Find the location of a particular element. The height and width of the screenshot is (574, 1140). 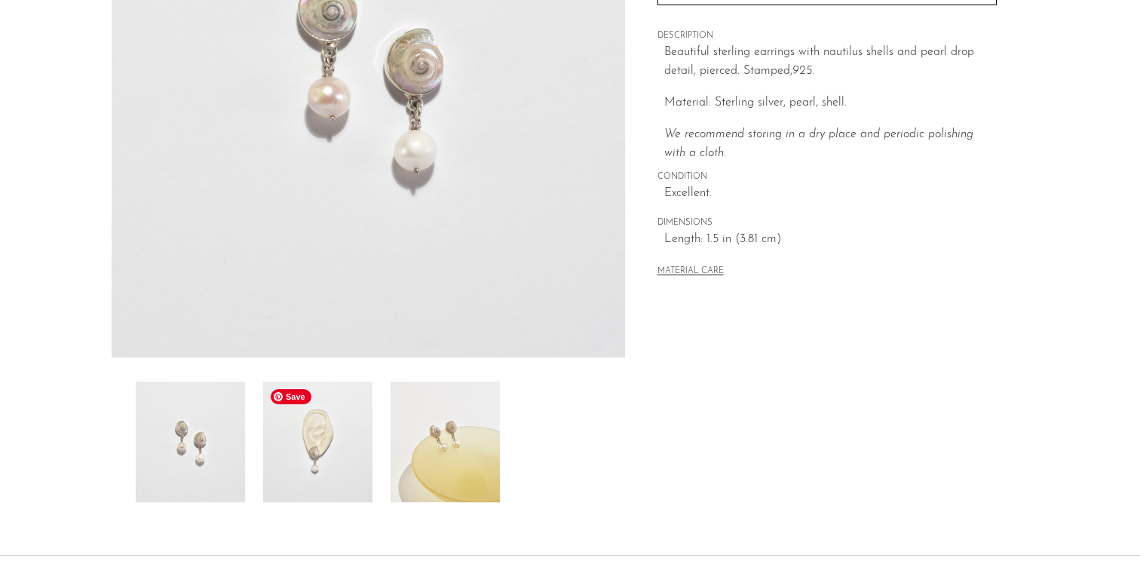

span: DIMENSIONS is located at coordinates (827, 223).